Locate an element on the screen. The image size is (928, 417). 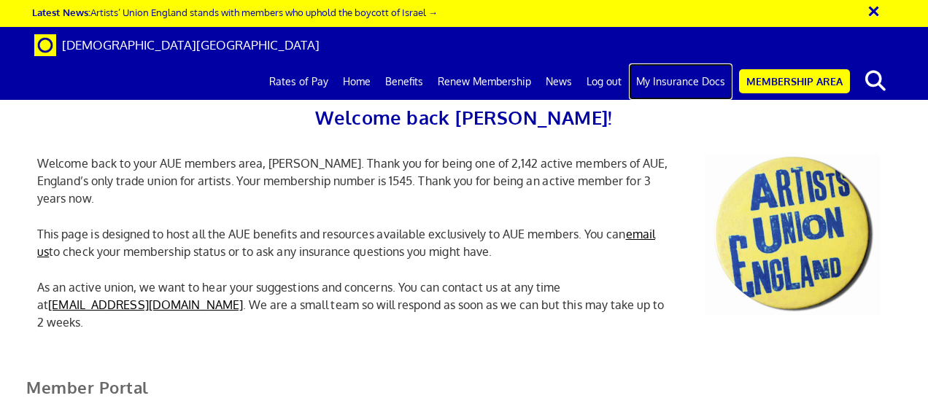
a: Renew Membership is located at coordinates (485, 82).